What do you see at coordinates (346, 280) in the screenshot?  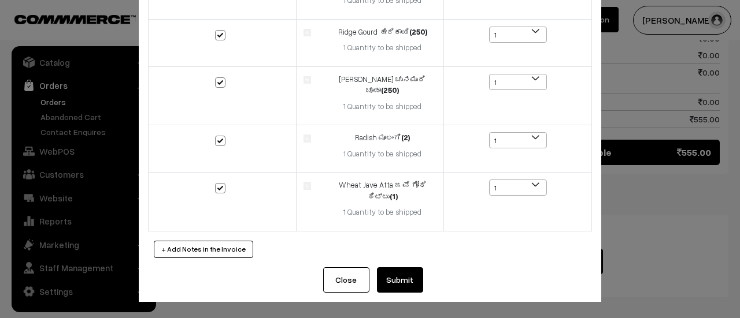 I see `button: Close` at bounding box center [346, 280].